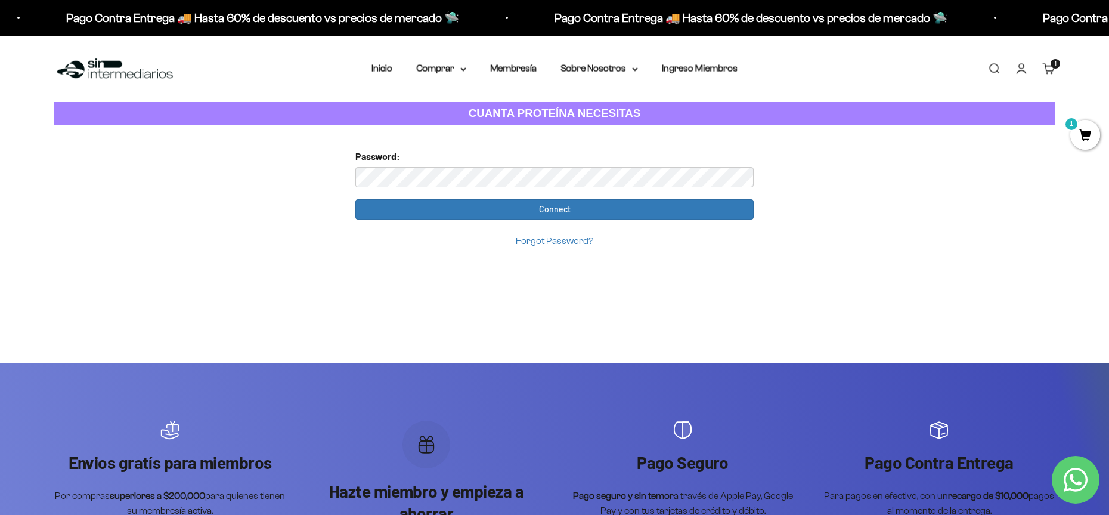 Image resolution: width=1109 pixels, height=515 pixels. I want to click on summary: Comprar, so click(441, 69).